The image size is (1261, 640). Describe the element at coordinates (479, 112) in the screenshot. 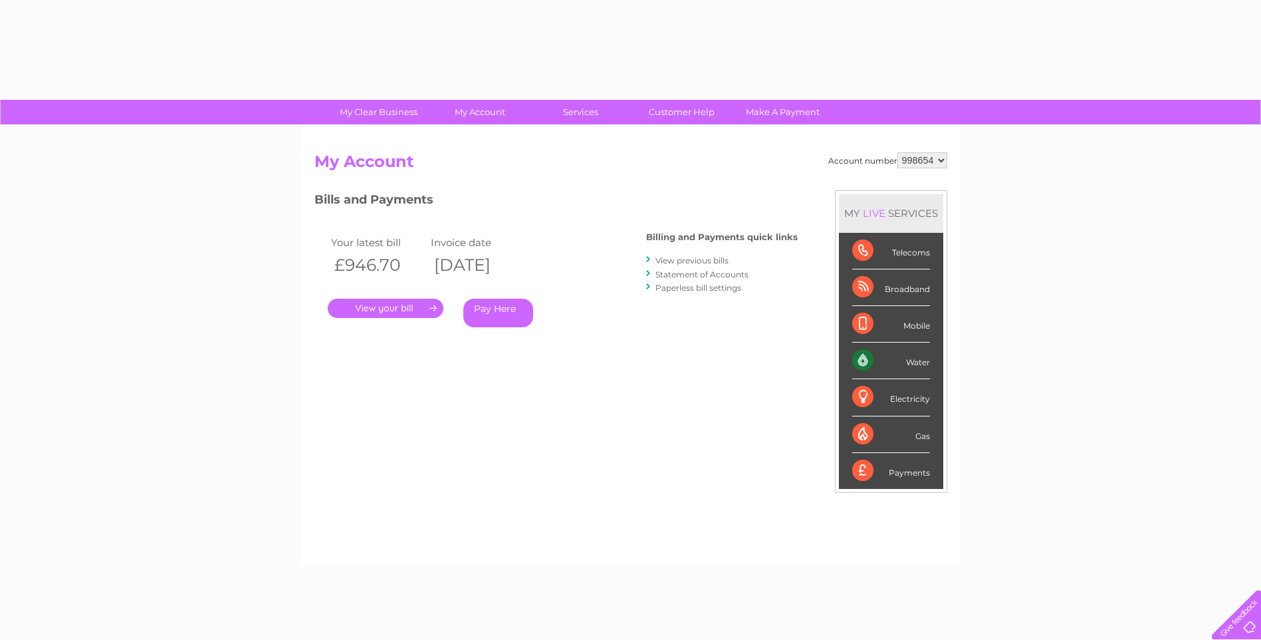

I see `a: My Account` at that location.